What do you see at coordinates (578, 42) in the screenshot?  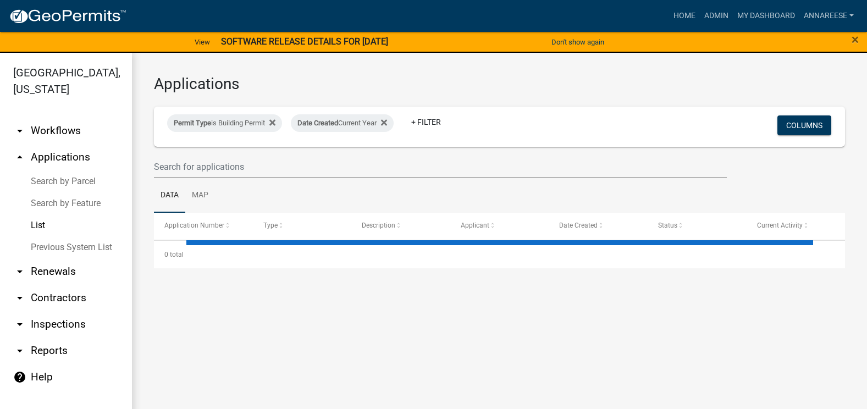 I see `button: Don't show again` at bounding box center [578, 42].